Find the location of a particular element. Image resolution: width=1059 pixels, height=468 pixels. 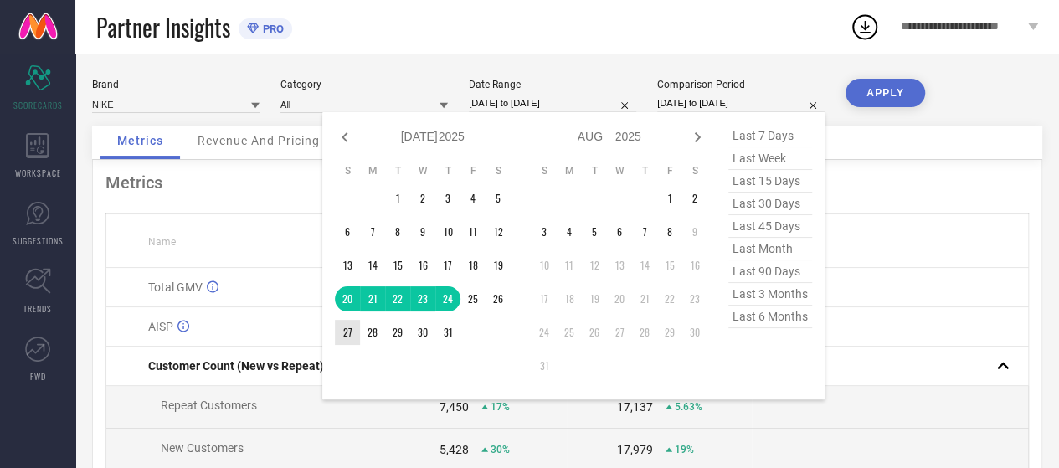

span: last 7 days is located at coordinates (770, 136).